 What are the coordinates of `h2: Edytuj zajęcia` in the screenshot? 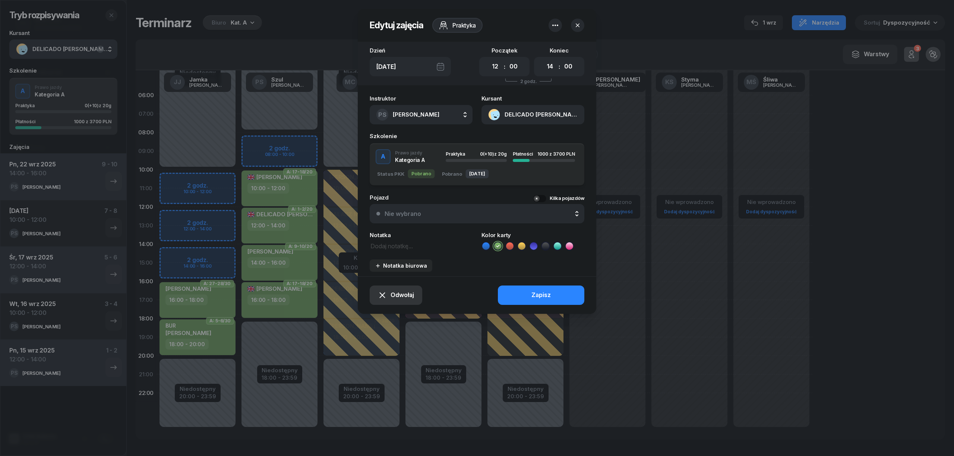 It's located at (396, 25).